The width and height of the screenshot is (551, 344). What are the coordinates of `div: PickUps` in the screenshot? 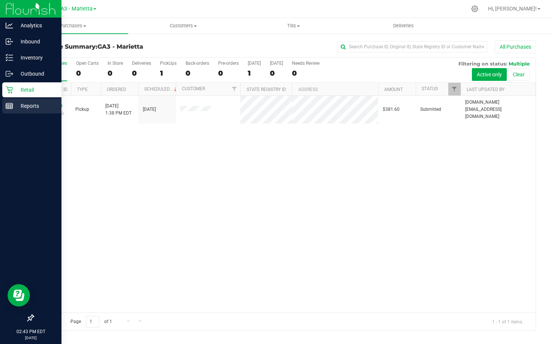 It's located at (168, 63).